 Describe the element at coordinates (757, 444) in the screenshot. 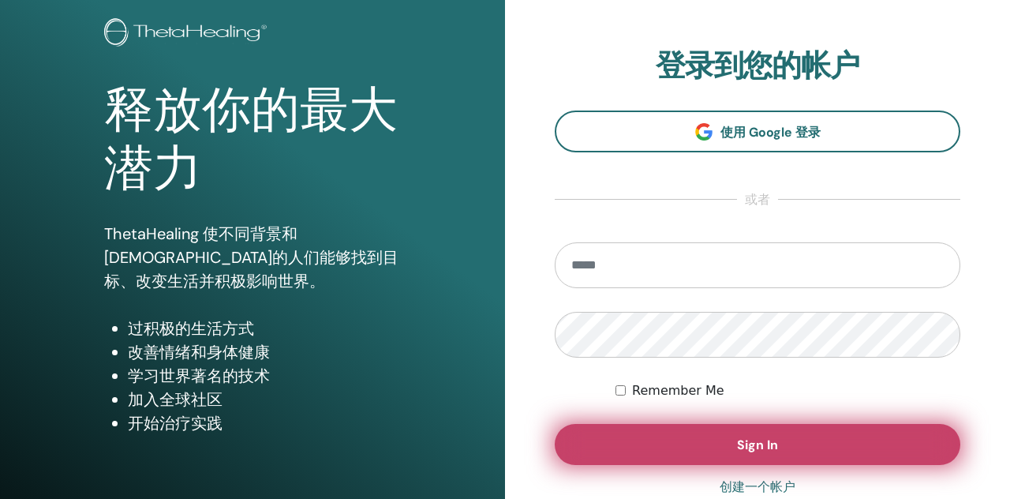

I see `span: Sign In` at that location.